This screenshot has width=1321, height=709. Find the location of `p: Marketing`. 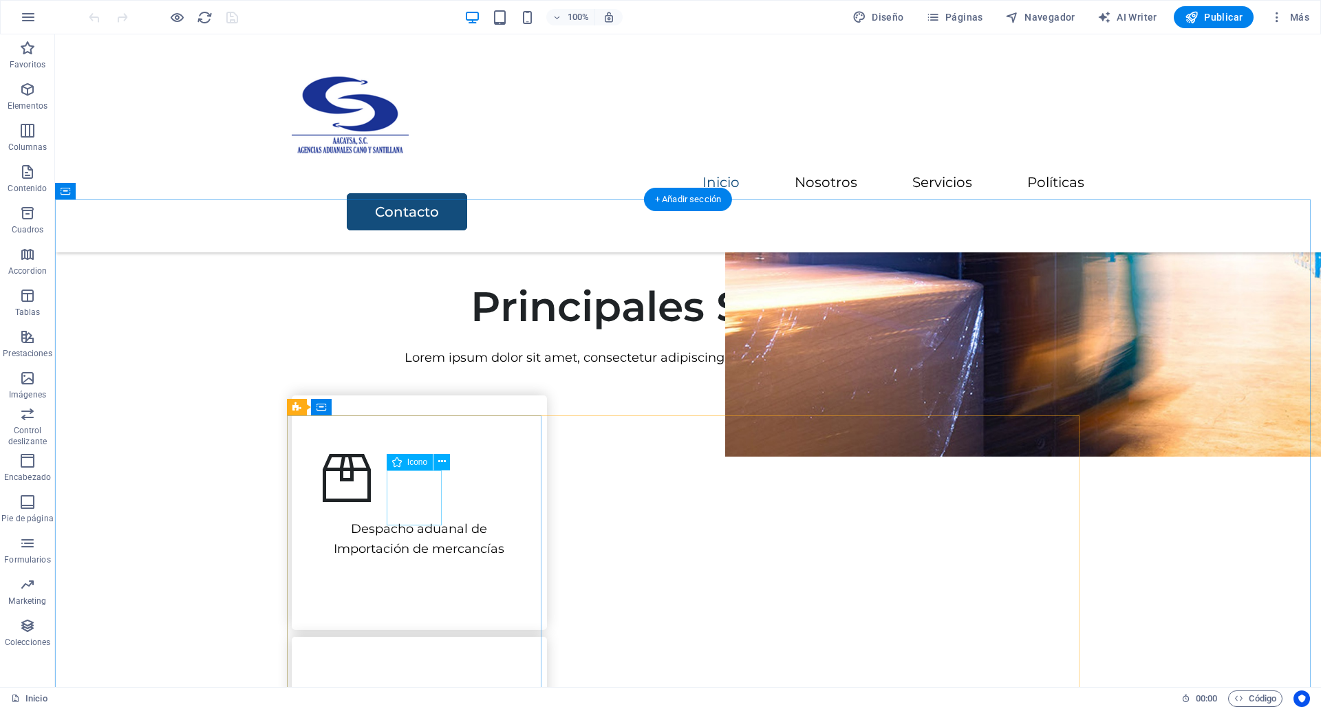

p: Marketing is located at coordinates (27, 601).